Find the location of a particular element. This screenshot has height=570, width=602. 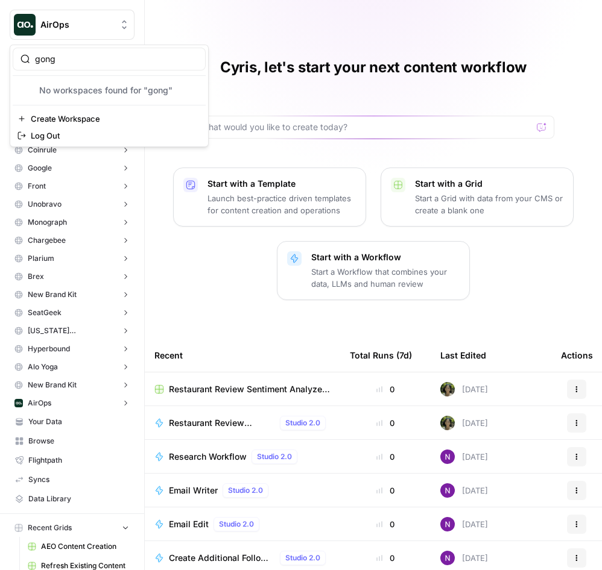

a: Email EditStudio 2.0 is located at coordinates (242, 524).